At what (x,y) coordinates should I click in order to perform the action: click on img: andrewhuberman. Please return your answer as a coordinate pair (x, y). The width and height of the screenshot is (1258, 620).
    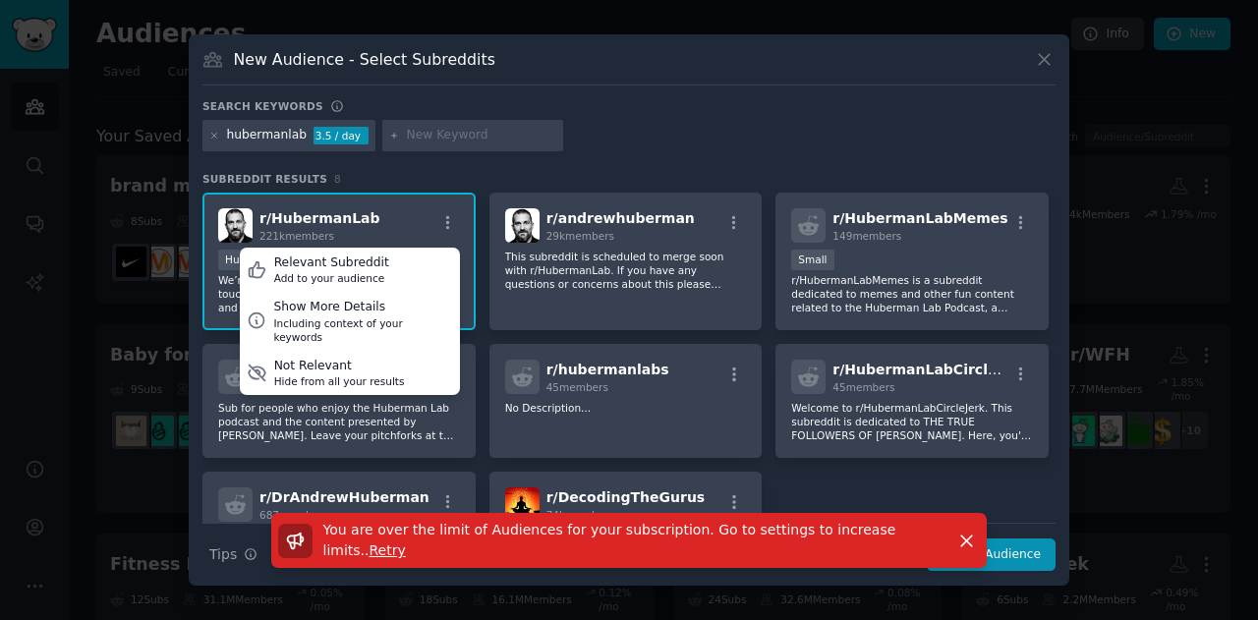
    Looking at the image, I should click on (522, 225).